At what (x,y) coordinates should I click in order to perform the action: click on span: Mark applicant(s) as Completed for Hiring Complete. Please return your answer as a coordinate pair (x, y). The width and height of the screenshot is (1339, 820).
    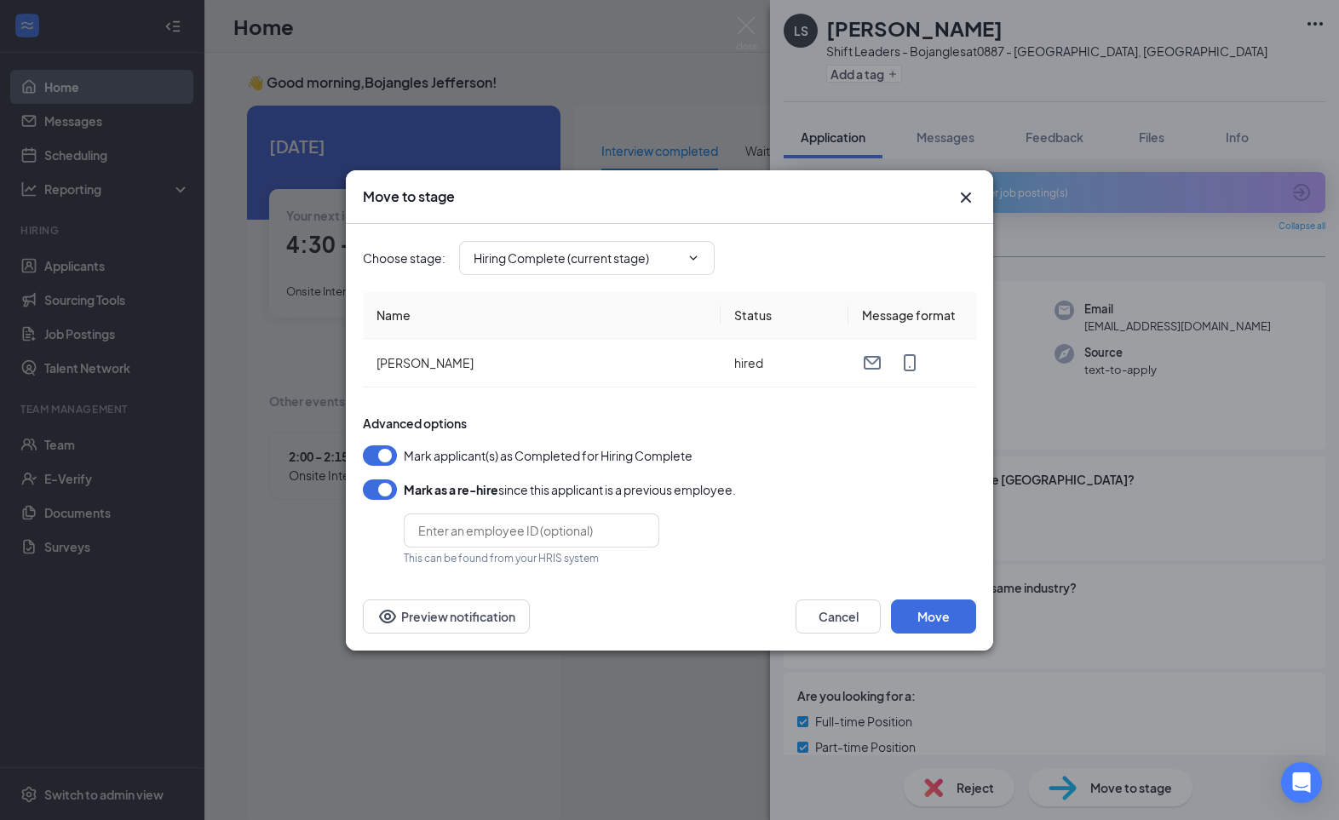
    Looking at the image, I should click on (548, 456).